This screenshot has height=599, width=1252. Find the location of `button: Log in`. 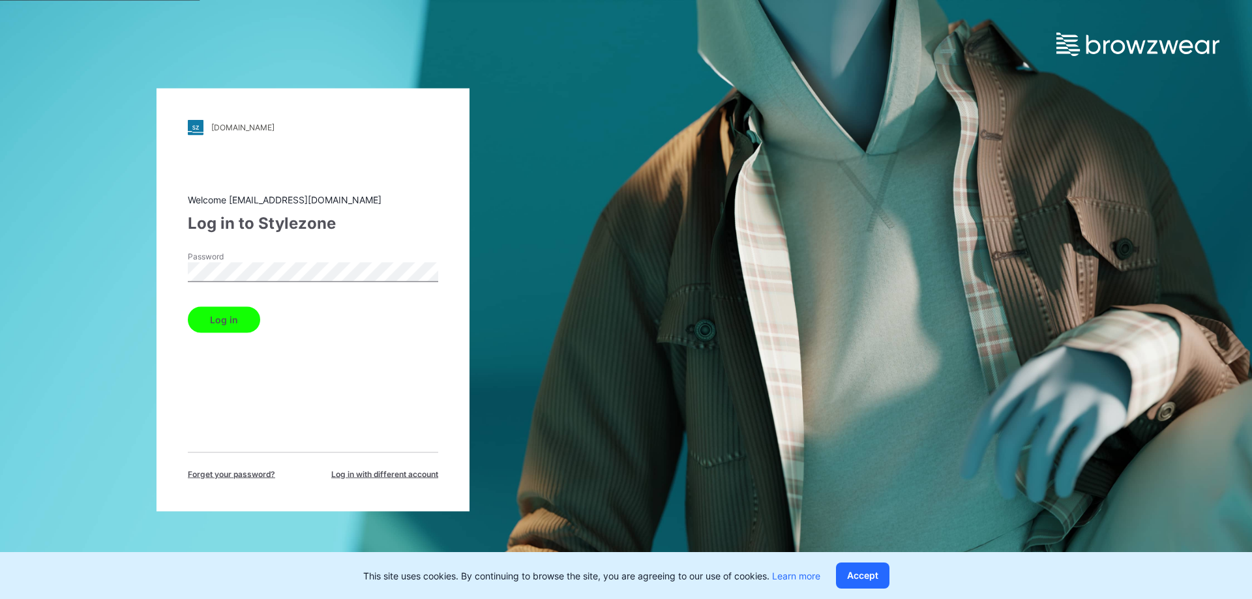

button: Log in is located at coordinates (224, 320).